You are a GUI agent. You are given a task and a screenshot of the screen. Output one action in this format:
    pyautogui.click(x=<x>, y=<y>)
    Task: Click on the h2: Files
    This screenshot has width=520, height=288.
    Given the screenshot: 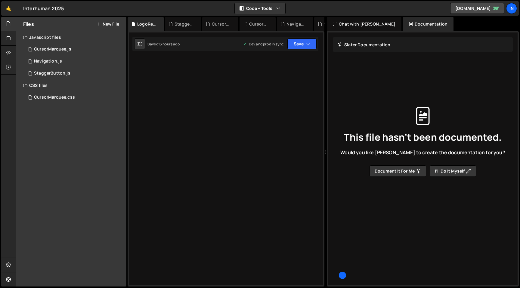 What is the action you would take?
    pyautogui.click(x=29, y=24)
    